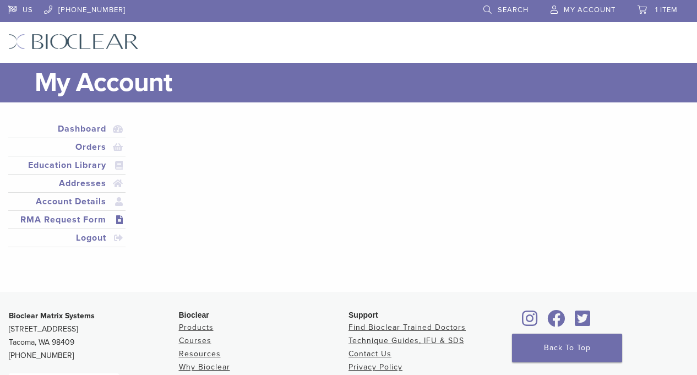  Describe the element at coordinates (67, 202) in the screenshot. I see `a: Account Details` at that location.